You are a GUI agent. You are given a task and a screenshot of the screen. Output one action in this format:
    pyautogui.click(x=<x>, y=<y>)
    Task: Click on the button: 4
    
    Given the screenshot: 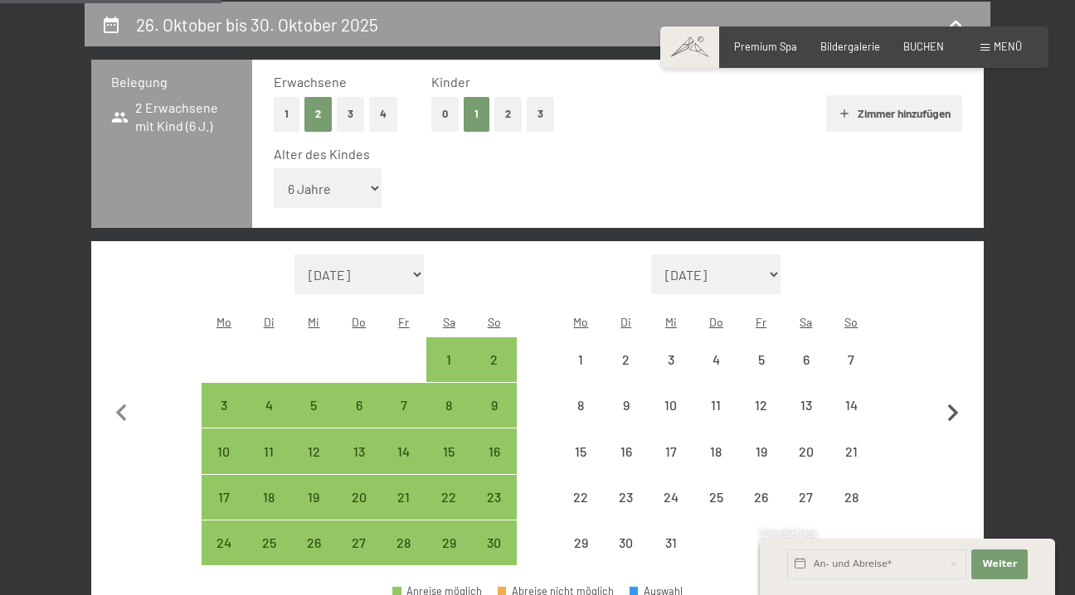 What is the action you would take?
    pyautogui.click(x=383, y=114)
    